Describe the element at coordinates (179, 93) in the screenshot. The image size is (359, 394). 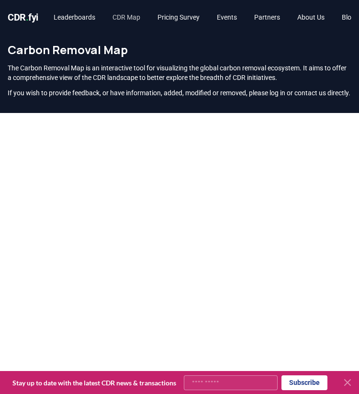
I see `p: If you wish to provide feedback, or have information, added, modified or removed, please log in o...` at that location.